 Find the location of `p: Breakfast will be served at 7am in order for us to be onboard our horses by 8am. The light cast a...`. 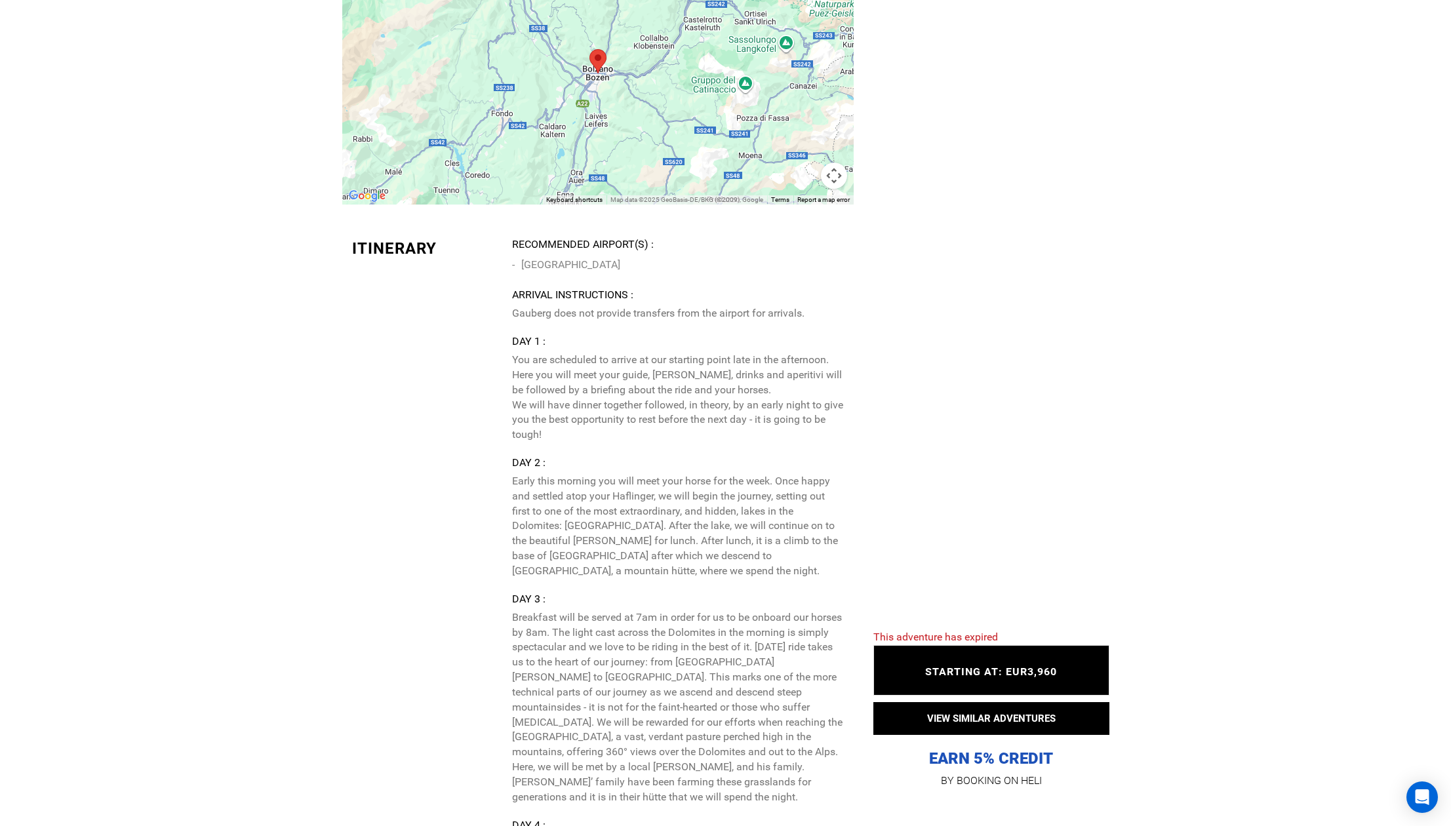

p: Breakfast will be served at 7am in order for us to be onboard our horses by 8am. The light cast a... is located at coordinates (677, 707).